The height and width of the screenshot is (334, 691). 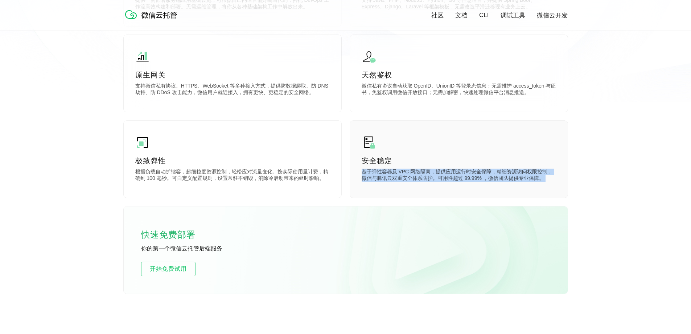 I want to click on a: 微信云开发, so click(x=552, y=15).